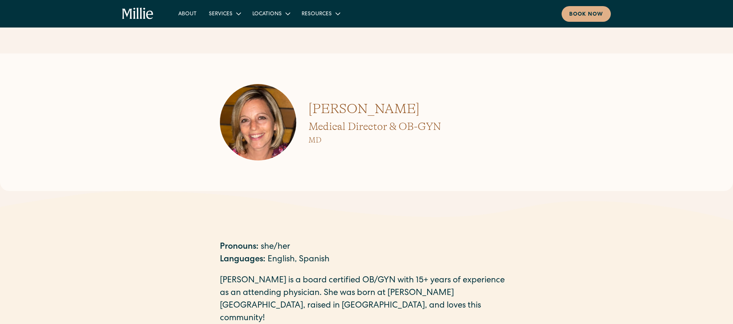 This screenshot has height=324, width=733. What do you see at coordinates (586, 15) in the screenshot?
I see `div: Book now` at bounding box center [586, 15].